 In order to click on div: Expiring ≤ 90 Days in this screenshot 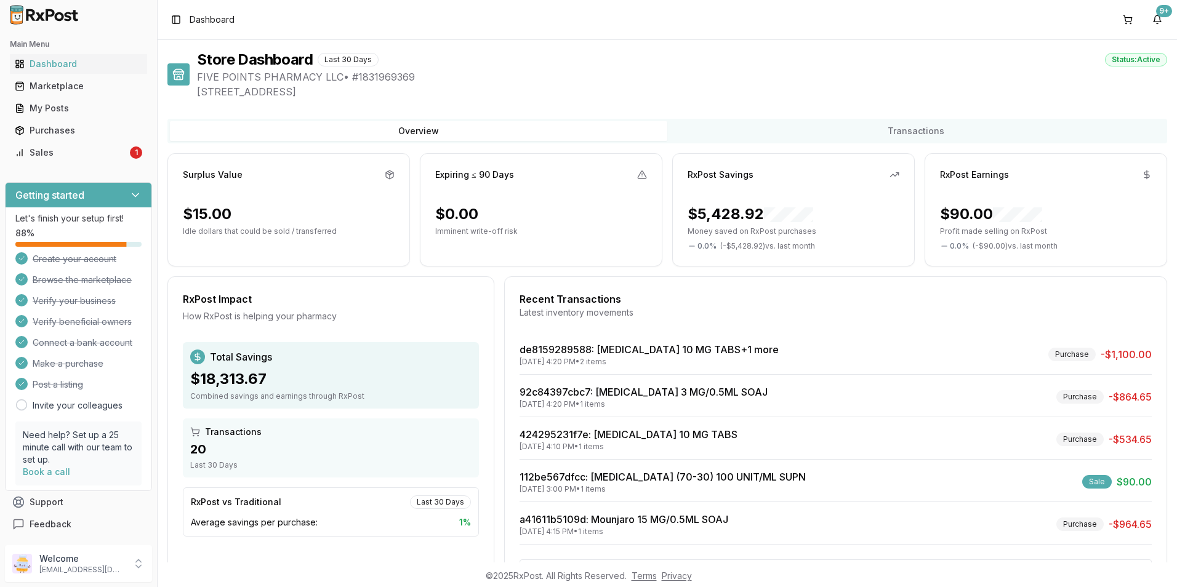, I will do `click(475, 175)`.